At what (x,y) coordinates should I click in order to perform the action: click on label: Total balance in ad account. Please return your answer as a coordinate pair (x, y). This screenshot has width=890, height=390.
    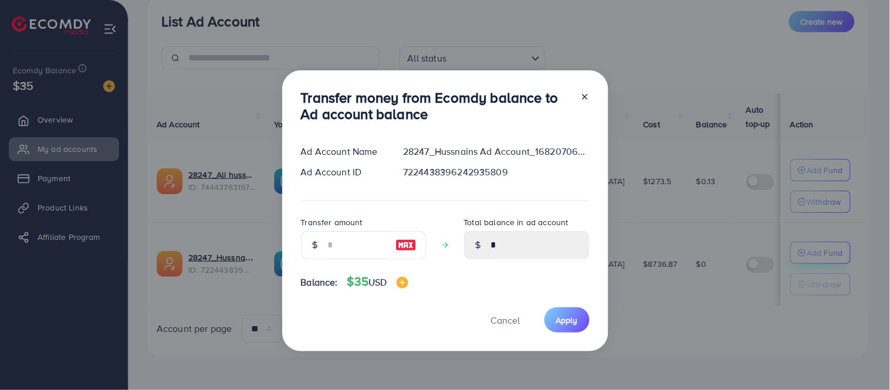
    Looking at the image, I should click on (517, 222).